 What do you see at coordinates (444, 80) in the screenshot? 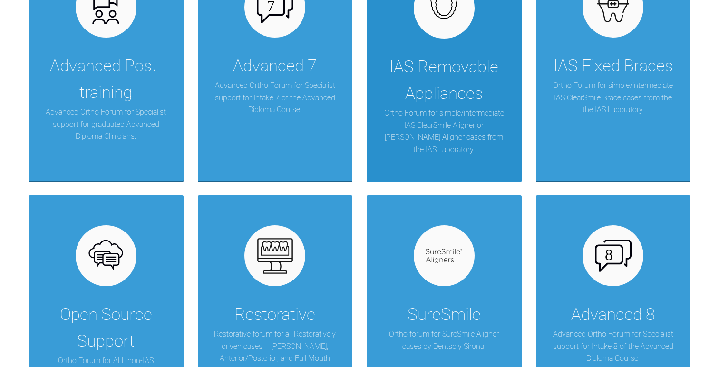
I see `div: IAS Removable Appliances` at bounding box center [444, 80].